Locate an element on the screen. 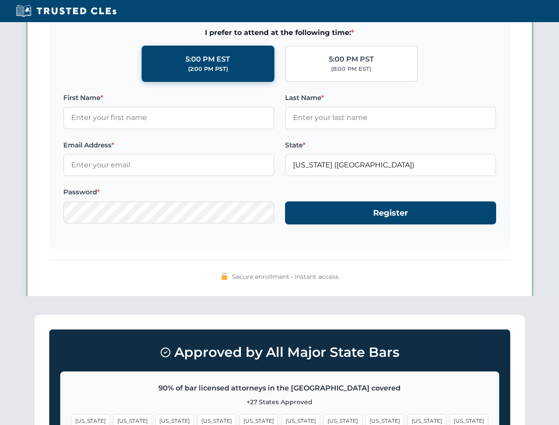 The width and height of the screenshot is (559, 425). span: I prefer to attend at the following time: is located at coordinates (280, 33).